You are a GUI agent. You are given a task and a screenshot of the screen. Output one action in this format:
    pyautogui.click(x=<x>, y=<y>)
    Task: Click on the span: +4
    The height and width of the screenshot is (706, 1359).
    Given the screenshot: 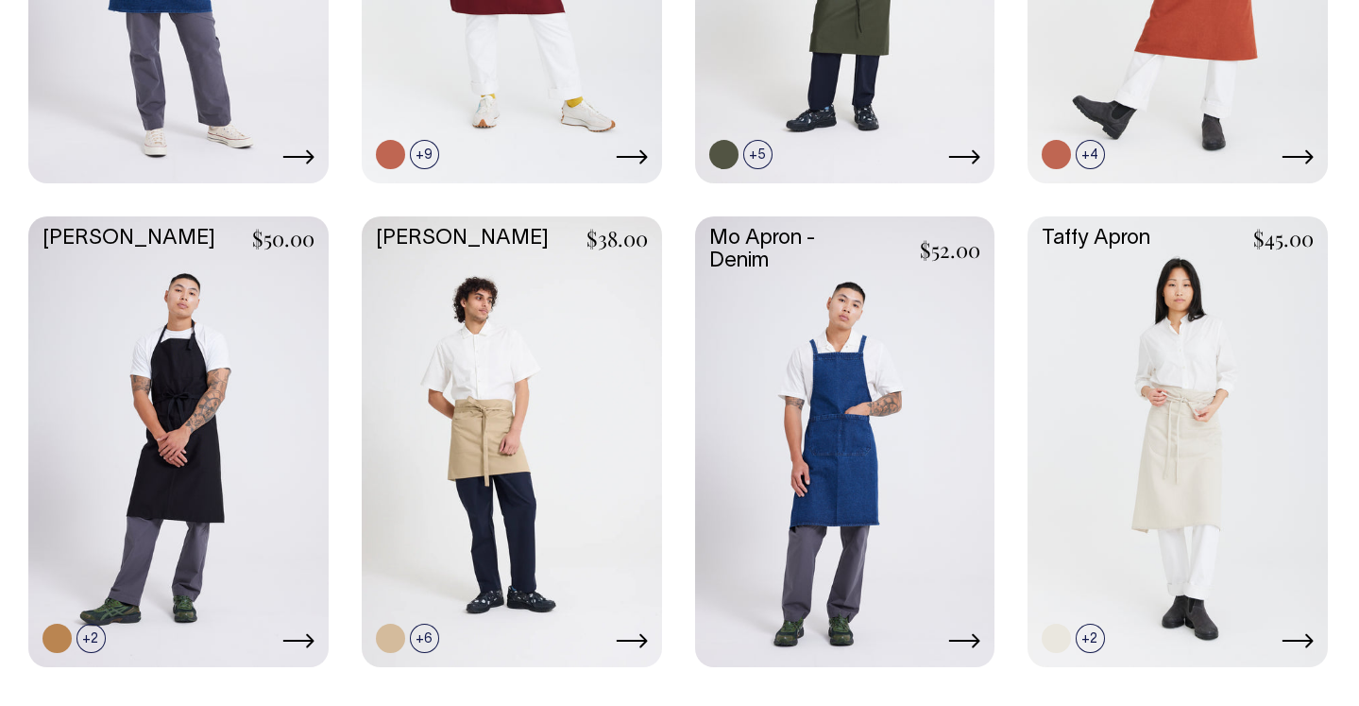 What is the action you would take?
    pyautogui.click(x=1090, y=154)
    